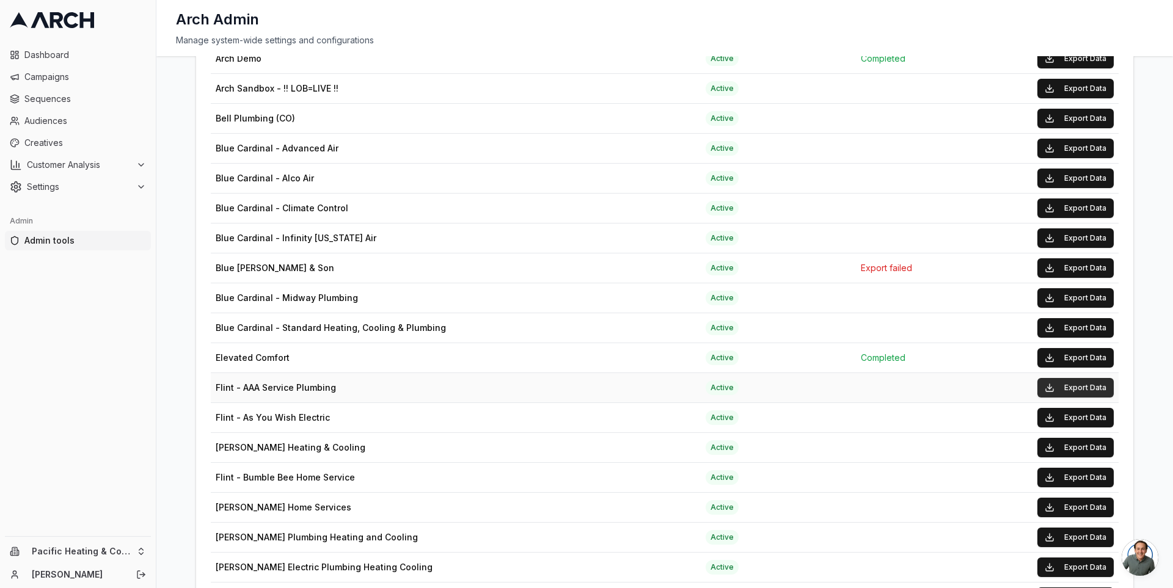 The width and height of the screenshot is (1173, 588). I want to click on span: Campaigns, so click(85, 77).